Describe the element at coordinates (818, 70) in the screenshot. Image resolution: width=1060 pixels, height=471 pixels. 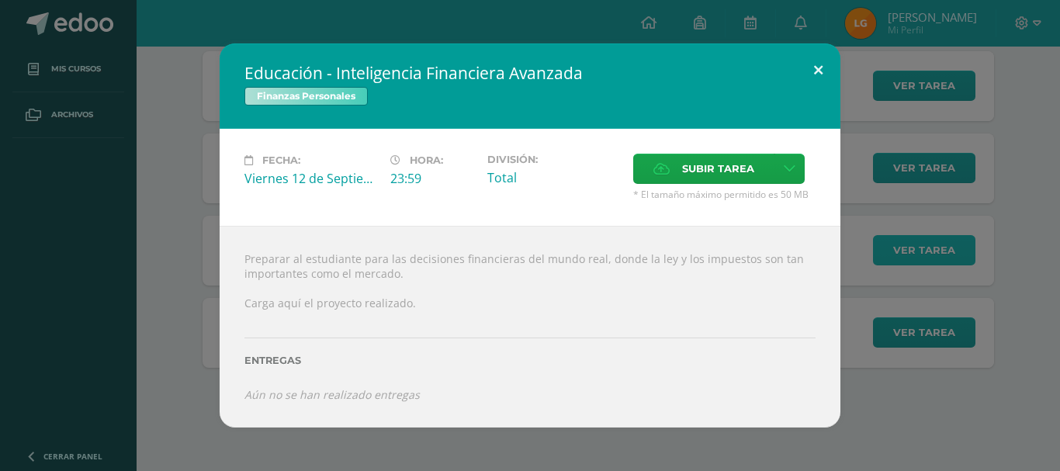
I see `button: Close (Esc)` at that location.